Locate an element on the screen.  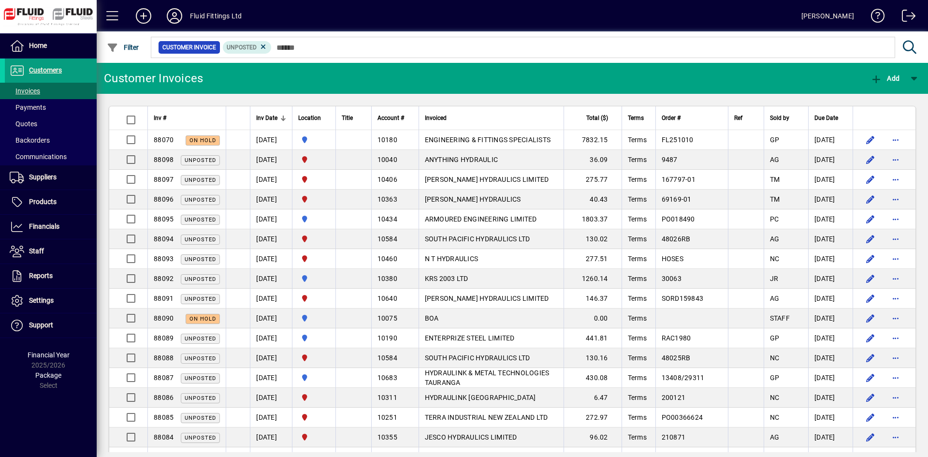
span: Add is located at coordinates (885, 78).